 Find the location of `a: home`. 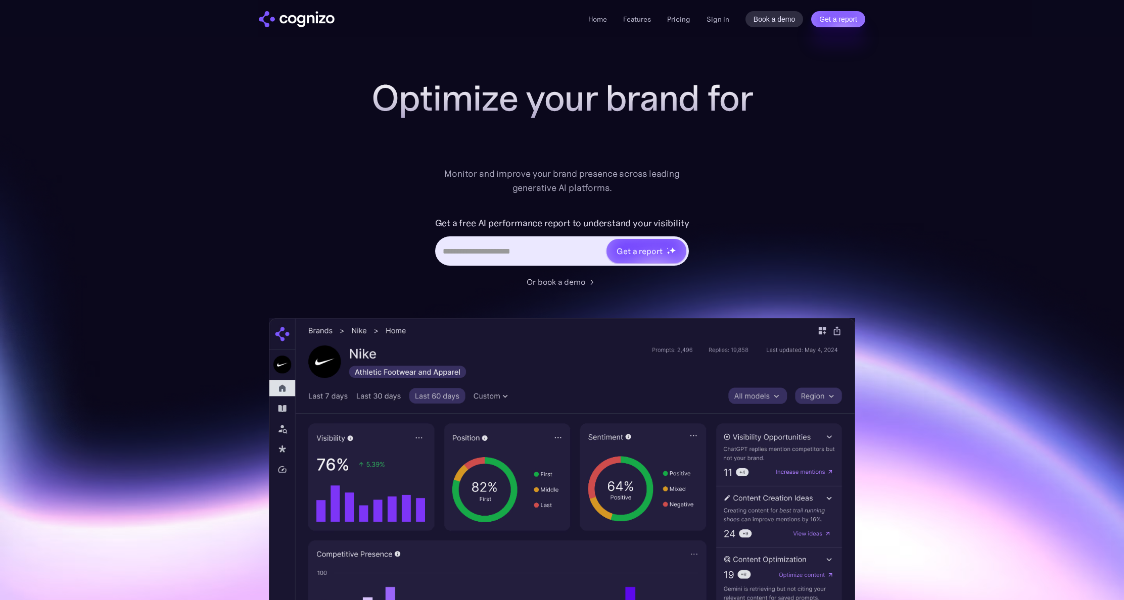

a: home is located at coordinates (297, 19).